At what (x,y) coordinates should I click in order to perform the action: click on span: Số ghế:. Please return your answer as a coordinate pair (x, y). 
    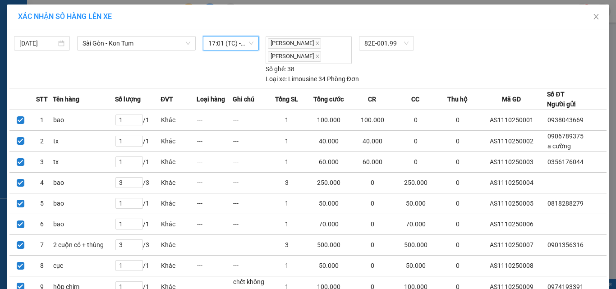
    Looking at the image, I should click on (275, 69).